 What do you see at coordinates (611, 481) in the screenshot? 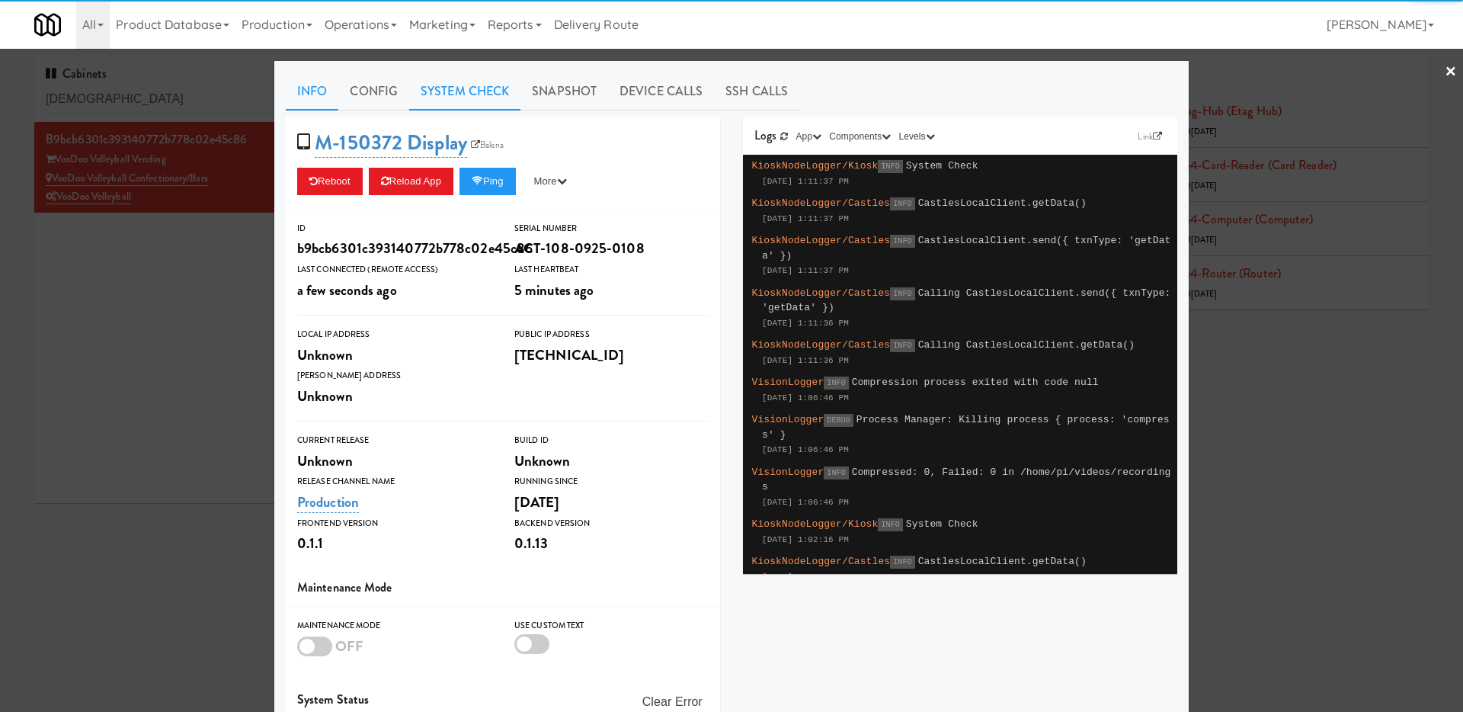
I see `div: Running Since` at bounding box center [611, 481].